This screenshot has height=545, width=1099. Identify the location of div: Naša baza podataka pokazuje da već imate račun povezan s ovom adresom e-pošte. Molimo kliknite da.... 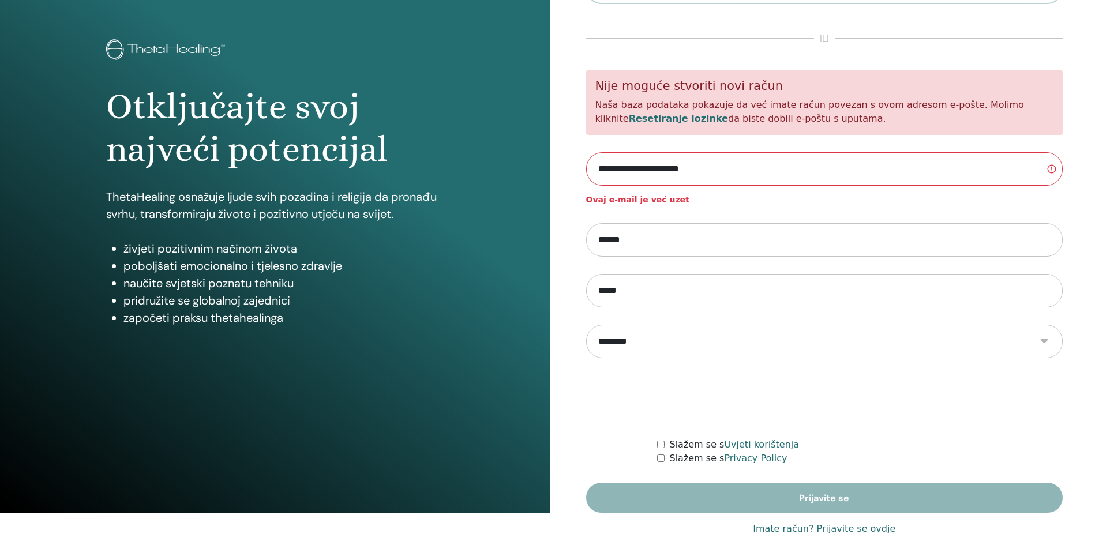
(824, 102).